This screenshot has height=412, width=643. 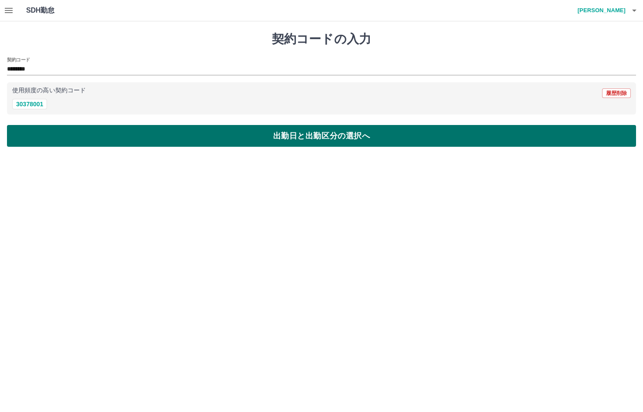 What do you see at coordinates (30, 104) in the screenshot?
I see `button: 30378001` at bounding box center [30, 104].